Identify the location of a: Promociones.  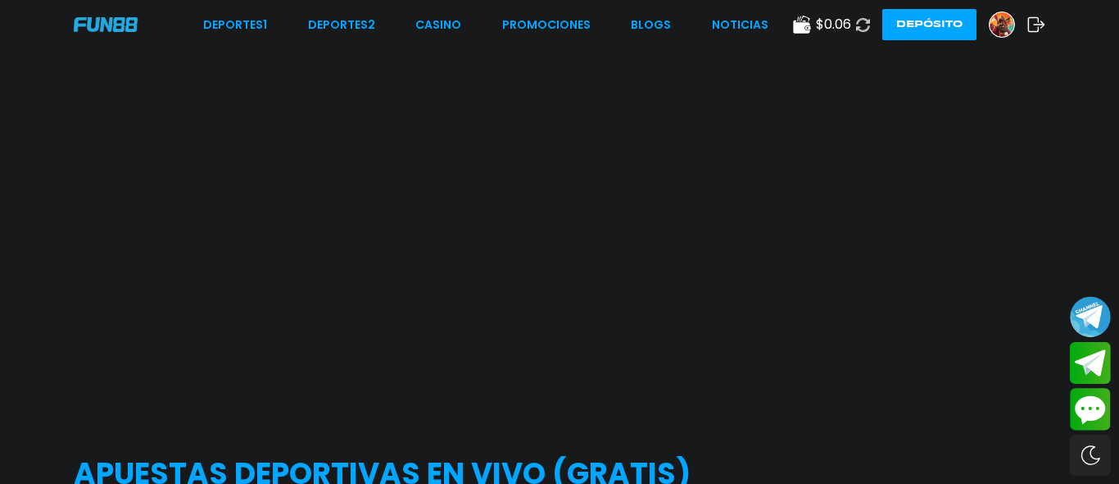
(547, 25).